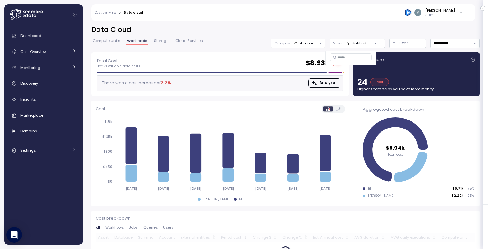 This screenshot has width=488, height=249. I want to click on span: Dashboard, so click(31, 36).